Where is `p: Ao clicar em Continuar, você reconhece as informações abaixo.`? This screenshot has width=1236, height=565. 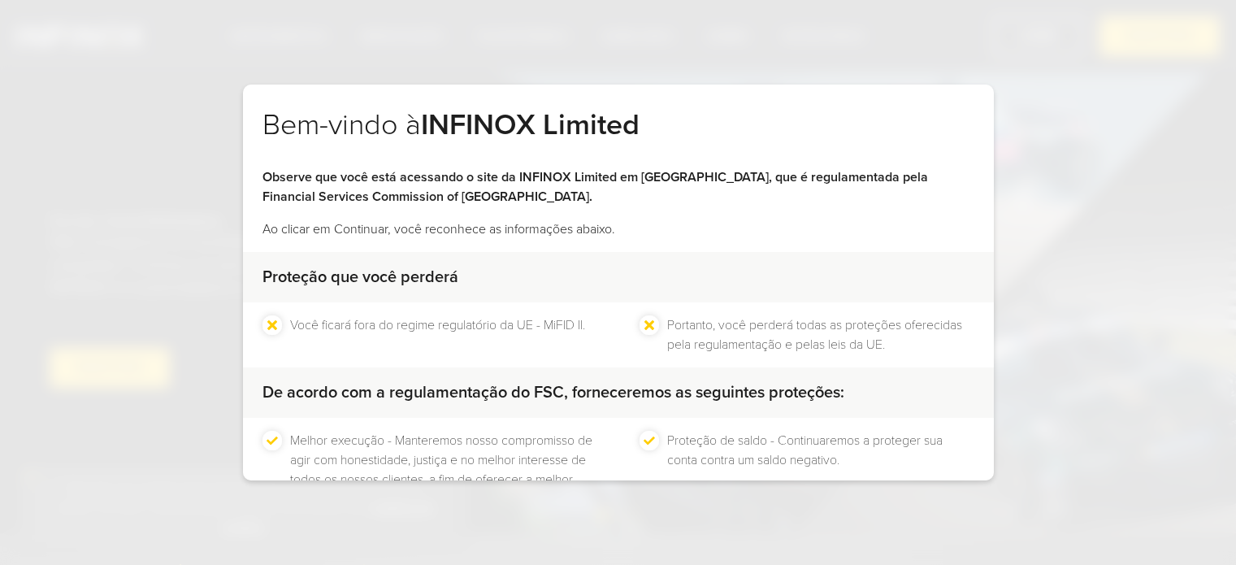 p: Ao clicar em Continuar, você reconhece as informações abaixo. is located at coordinates (618, 229).